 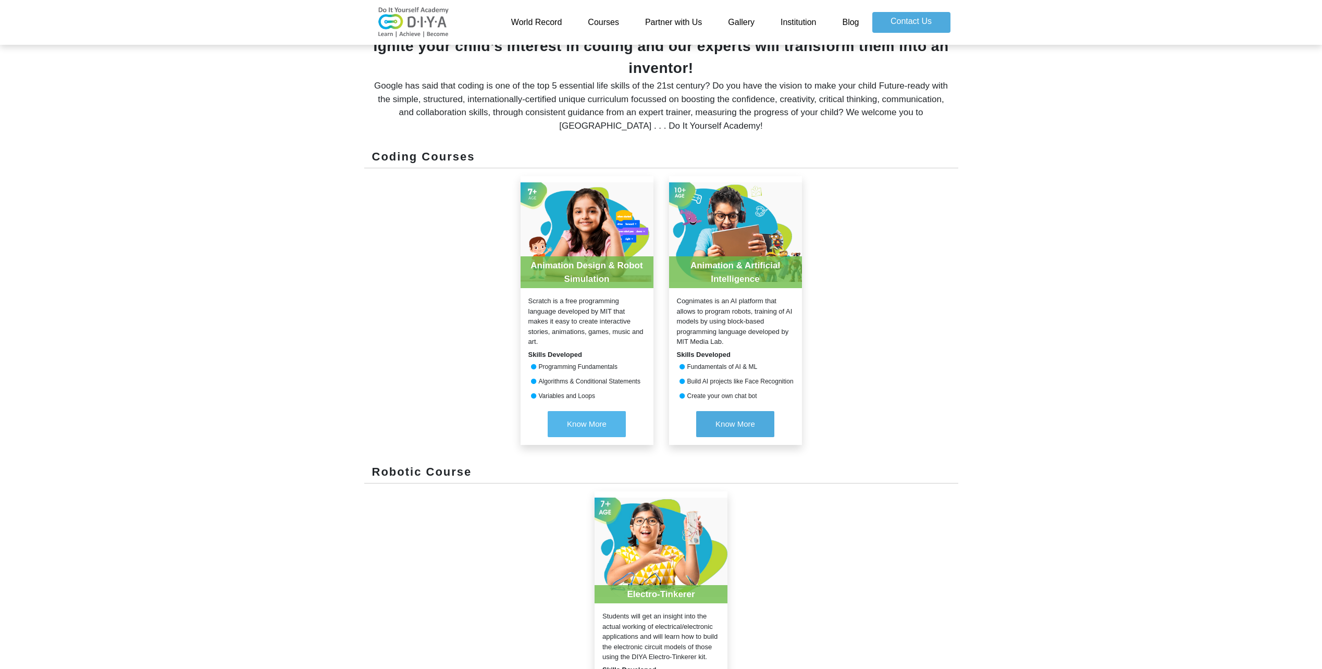 What do you see at coordinates (587, 382) in the screenshot?
I see `div: Algorithms & Conditional Statements` at bounding box center [587, 382].